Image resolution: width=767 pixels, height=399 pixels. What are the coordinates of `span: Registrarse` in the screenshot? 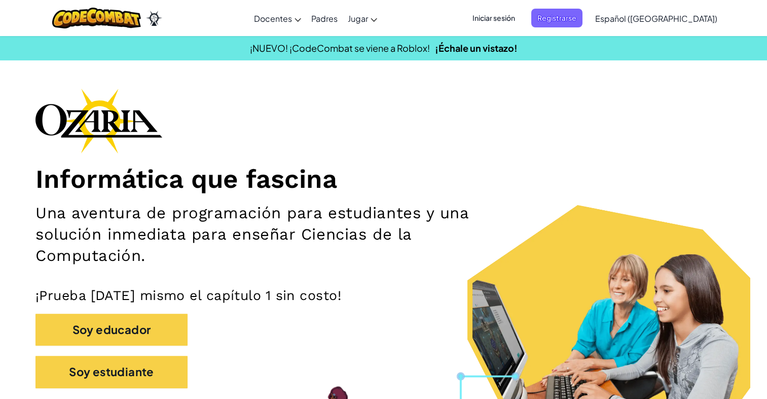 It's located at (557, 18).